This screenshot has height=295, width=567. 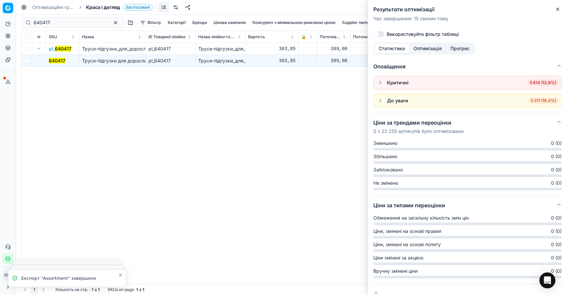 I want to click on div: Ціни за трендами переоцінки0 з 22 255 артикулів було оптимізовано, so click(x=468, y=168).